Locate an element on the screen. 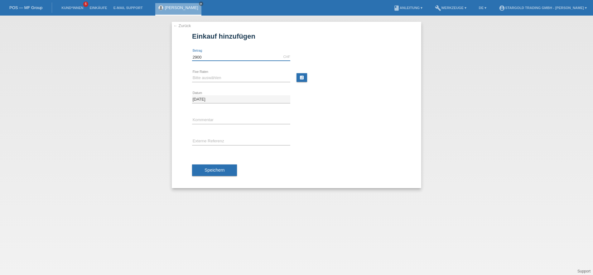 This screenshot has height=275, width=593. a: Einkäufe is located at coordinates (98, 8).